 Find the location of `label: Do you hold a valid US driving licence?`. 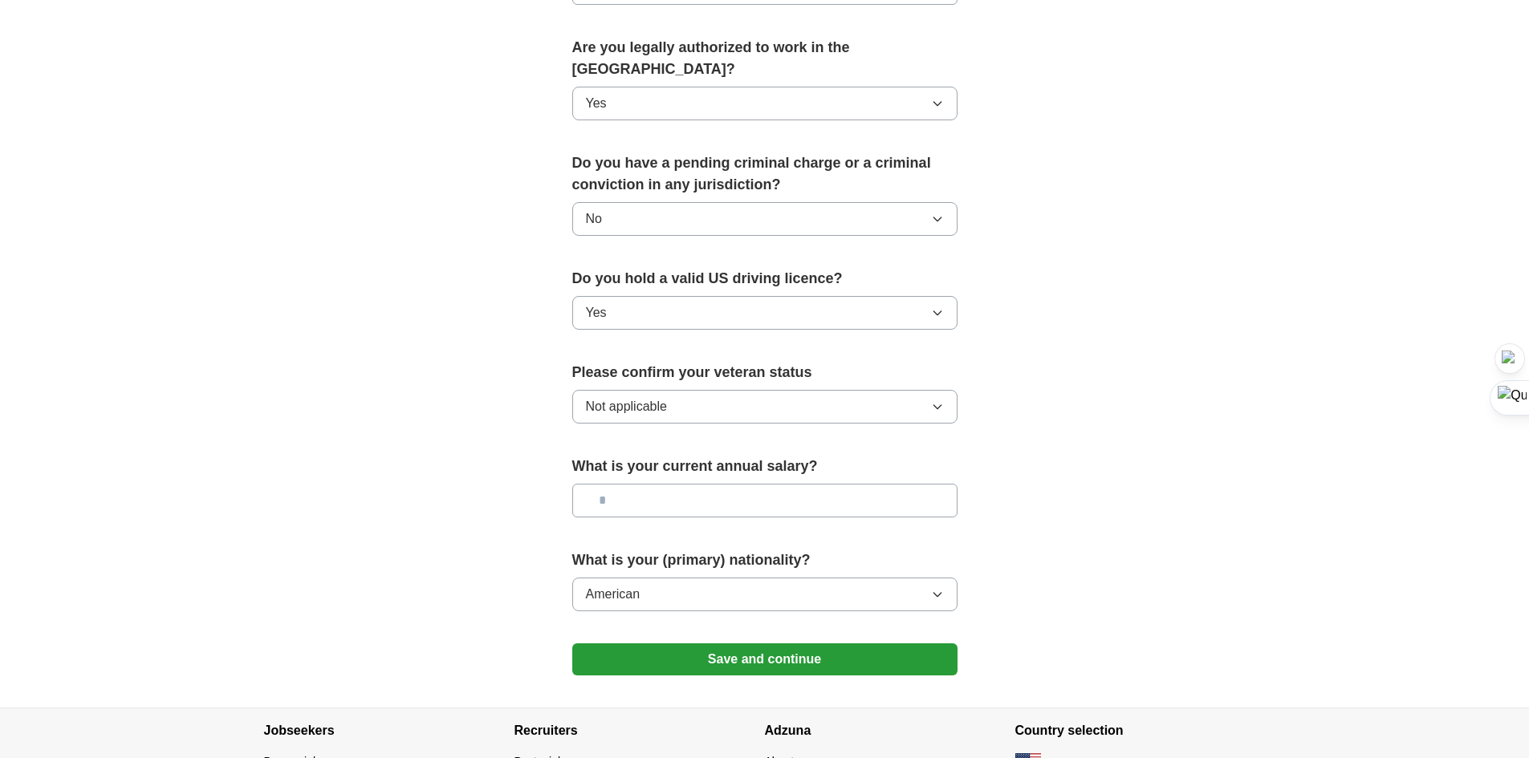

label: Do you hold a valid US driving licence? is located at coordinates (765, 278).